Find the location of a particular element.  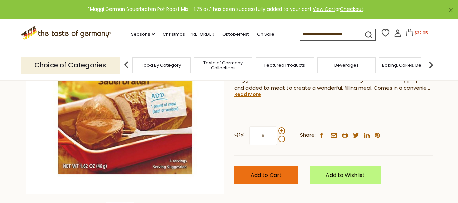

span: Featured Products is located at coordinates (285, 65).